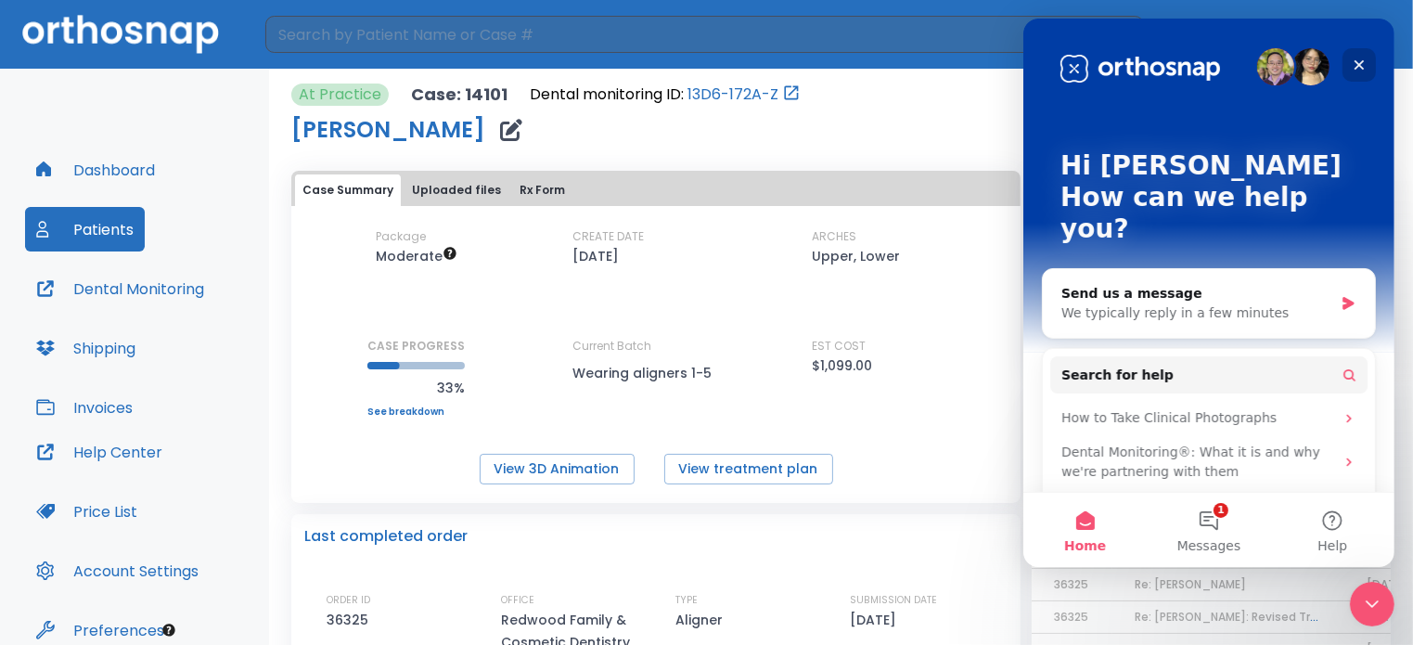  Describe the element at coordinates (186, 356) in the screenshot. I see `button: Search for help` at that location.